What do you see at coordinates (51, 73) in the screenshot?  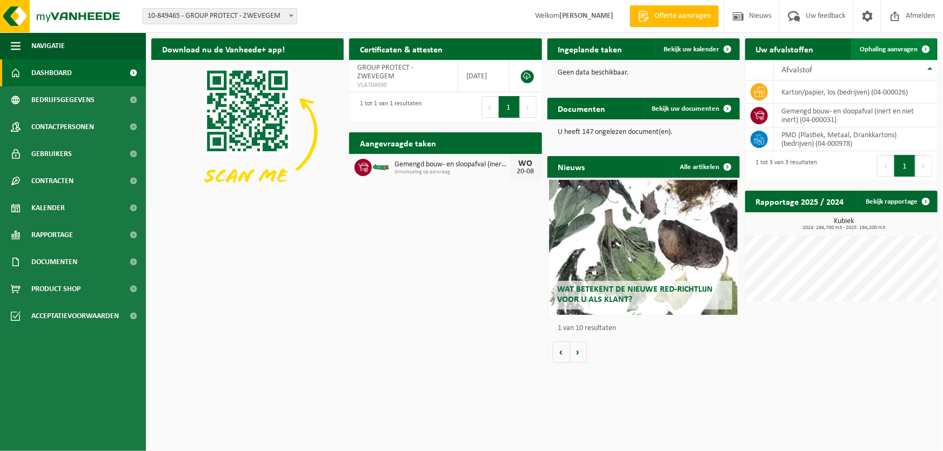 I see `span: Dashboard` at bounding box center [51, 73].